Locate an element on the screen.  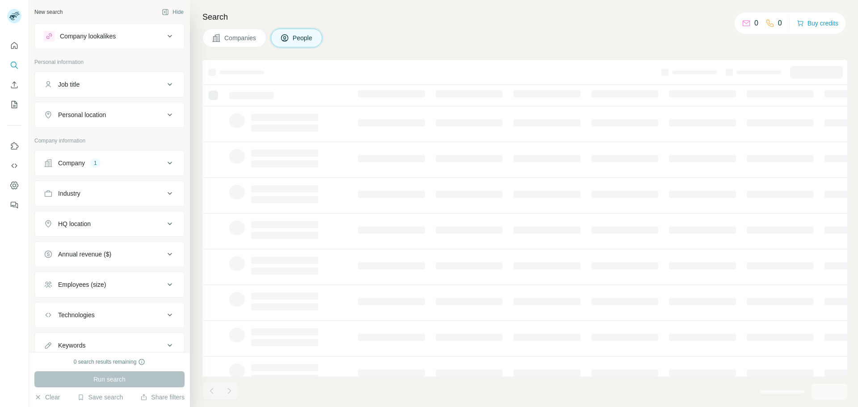
button: Personal location is located at coordinates (109, 115).